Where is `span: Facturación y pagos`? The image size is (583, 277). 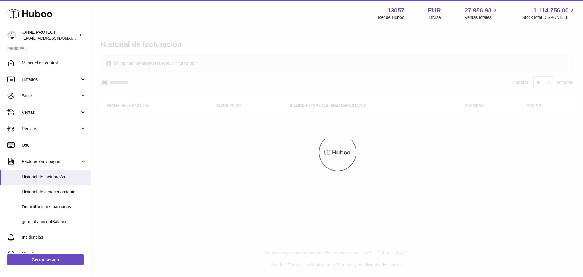 span: Facturación y pagos is located at coordinates (51, 161).